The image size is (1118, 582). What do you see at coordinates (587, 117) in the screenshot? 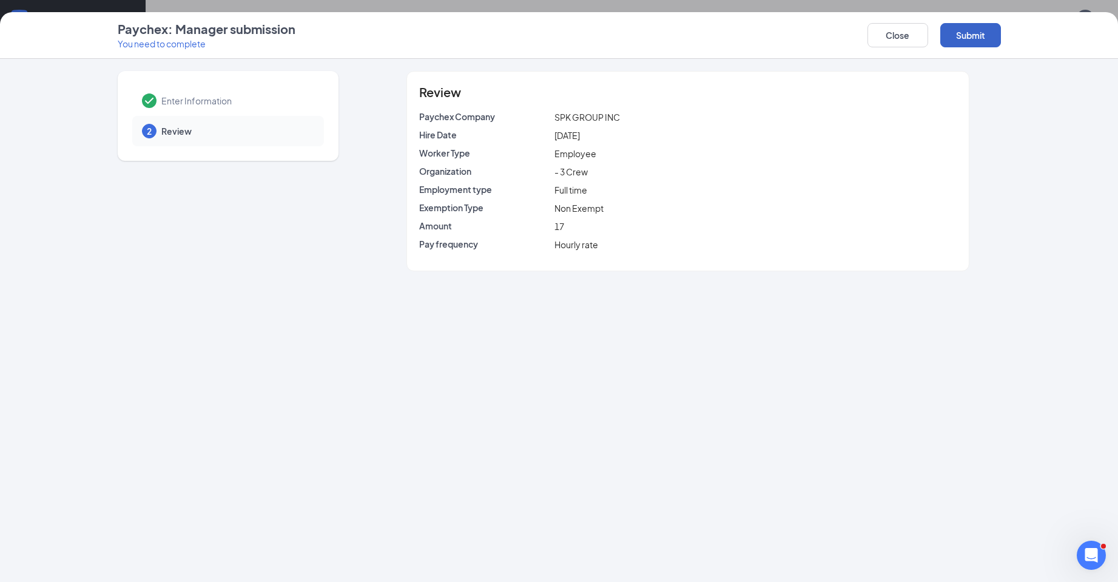
I see `span: SPK GROUP INC` at bounding box center [587, 117].